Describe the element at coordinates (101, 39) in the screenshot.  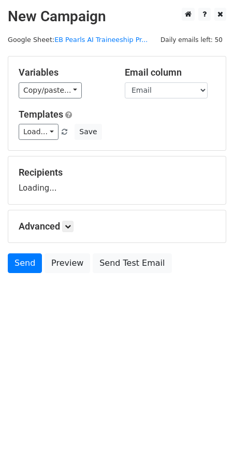
I see `a: EB Pearls AI Traineeship Pr...` at that location.